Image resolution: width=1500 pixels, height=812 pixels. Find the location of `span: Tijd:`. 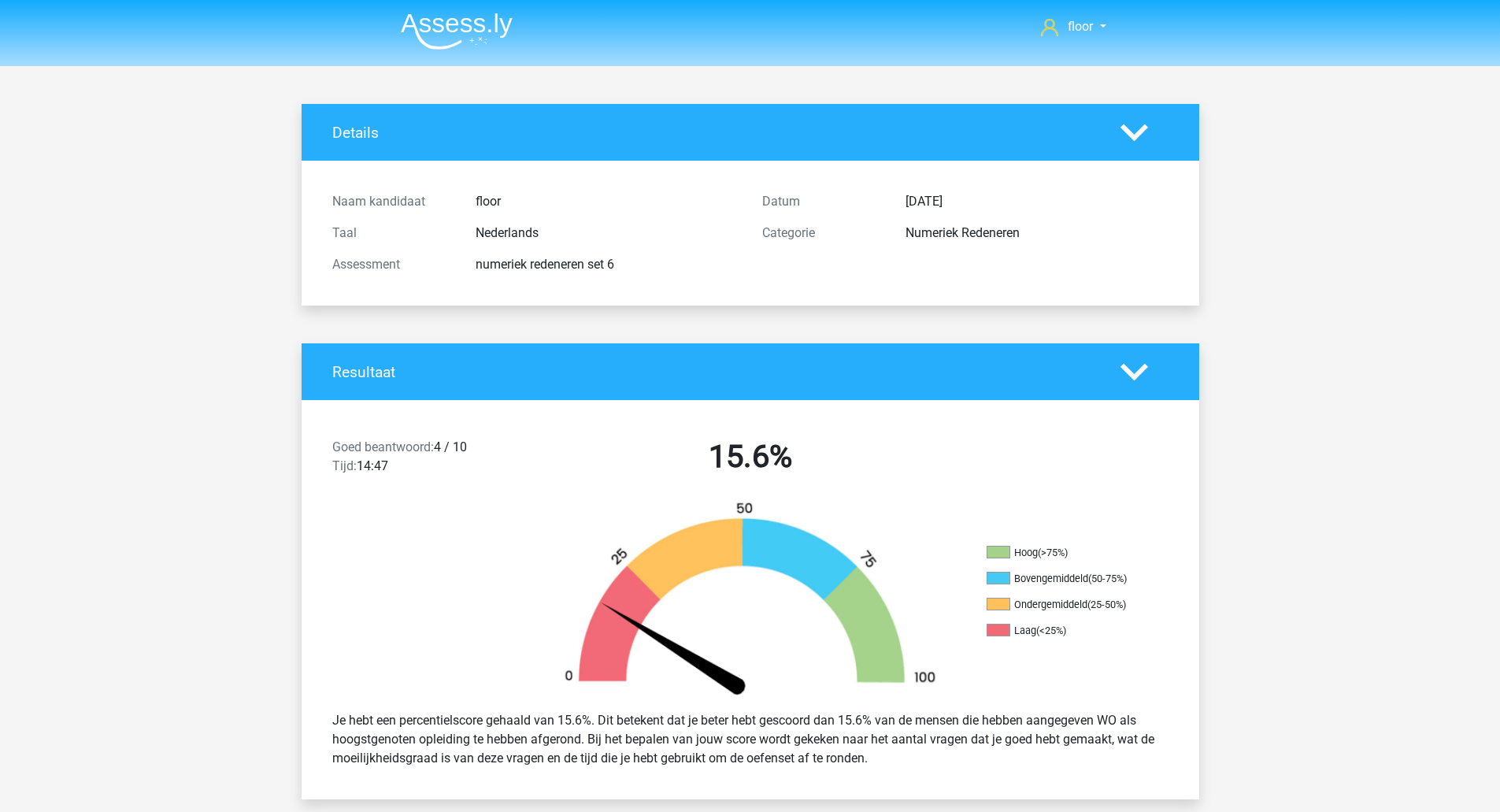

span: Tijd: is located at coordinates (344, 465).